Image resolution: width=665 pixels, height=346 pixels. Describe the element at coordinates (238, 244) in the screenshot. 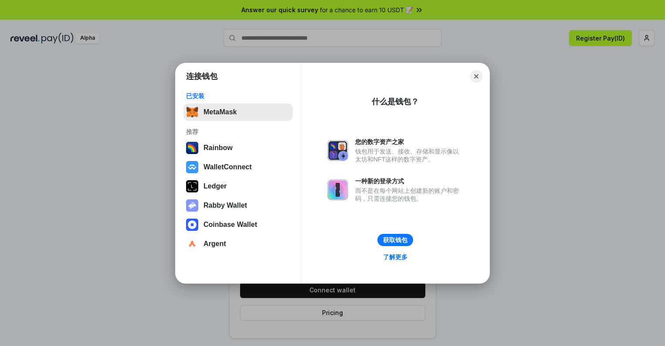

I see `button: Argent` at that location.